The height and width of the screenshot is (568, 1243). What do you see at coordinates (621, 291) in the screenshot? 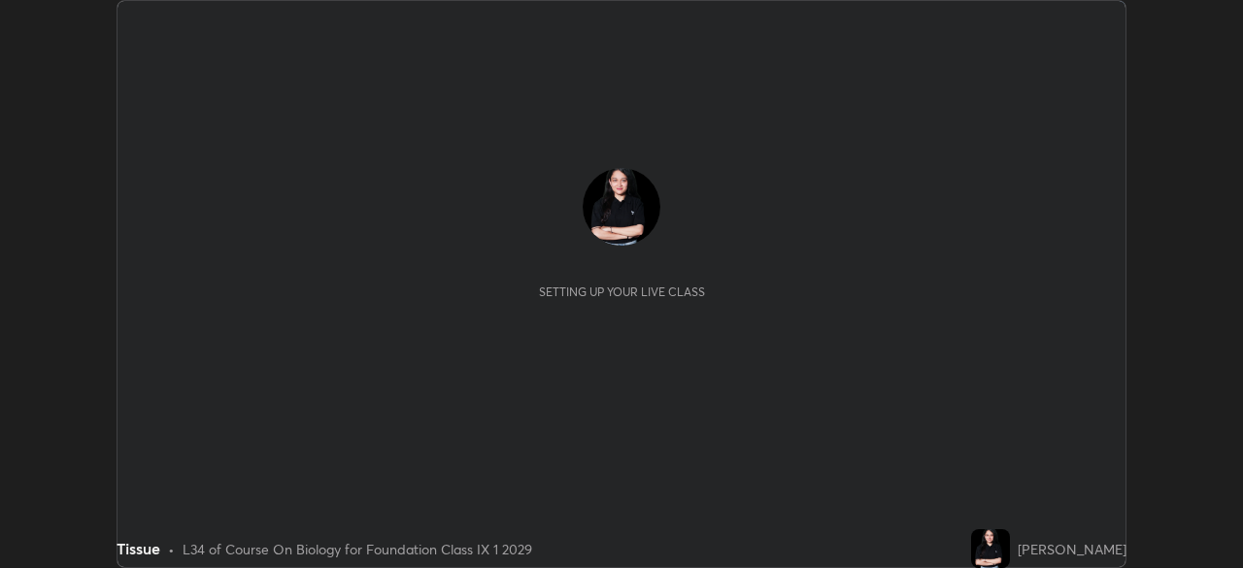
I see `div: Setting up your live class` at bounding box center [621, 291].